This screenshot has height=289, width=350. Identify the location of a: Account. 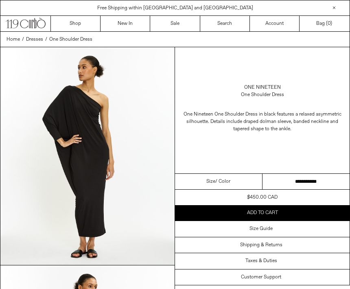
(275, 24).